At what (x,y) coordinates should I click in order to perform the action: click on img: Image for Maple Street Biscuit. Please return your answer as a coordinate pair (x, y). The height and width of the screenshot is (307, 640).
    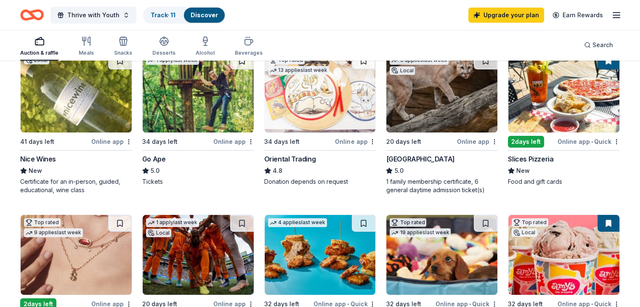
    Looking at the image, I should click on (320, 255).